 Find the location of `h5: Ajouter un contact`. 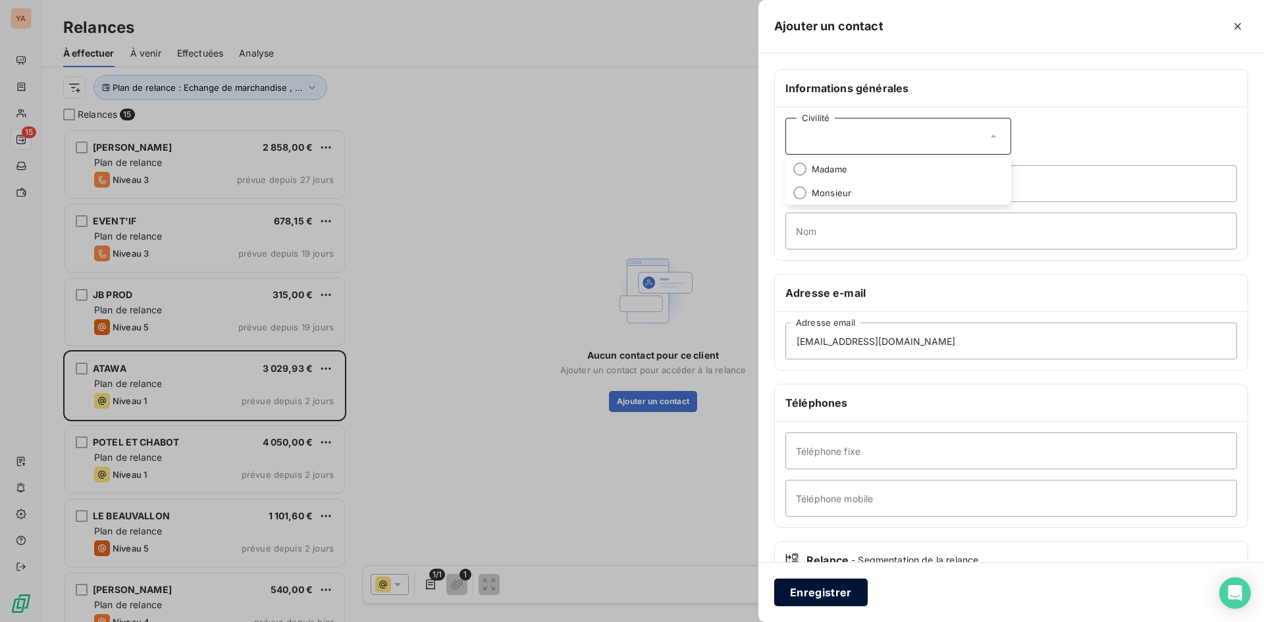

h5: Ajouter un contact is located at coordinates (829, 26).